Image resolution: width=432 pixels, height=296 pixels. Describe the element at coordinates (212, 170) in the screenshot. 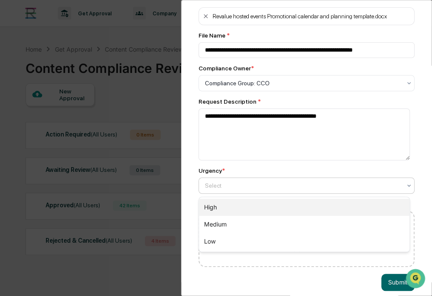

I see `div: Urgency` at that location.